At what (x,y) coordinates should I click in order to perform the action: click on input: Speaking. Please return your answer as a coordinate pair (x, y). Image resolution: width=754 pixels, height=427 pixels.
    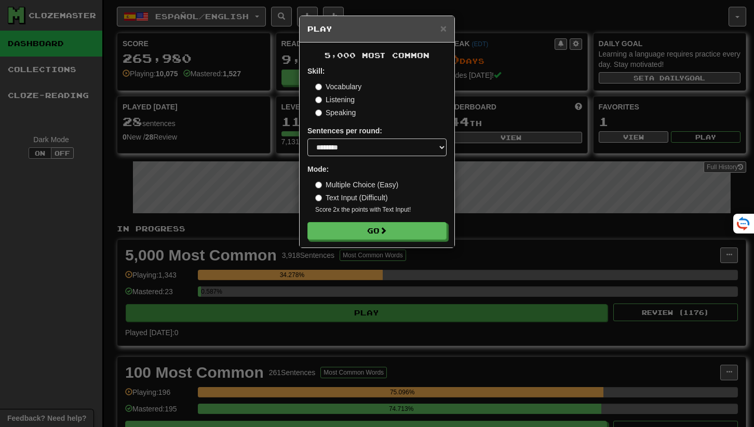
    Looking at the image, I should click on (318, 113).